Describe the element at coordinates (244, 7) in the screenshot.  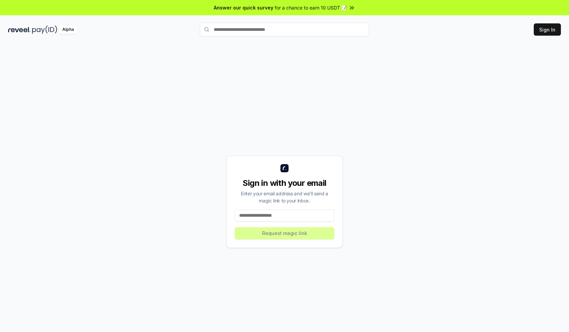
I see `span: Answer our quick survey` at that location.